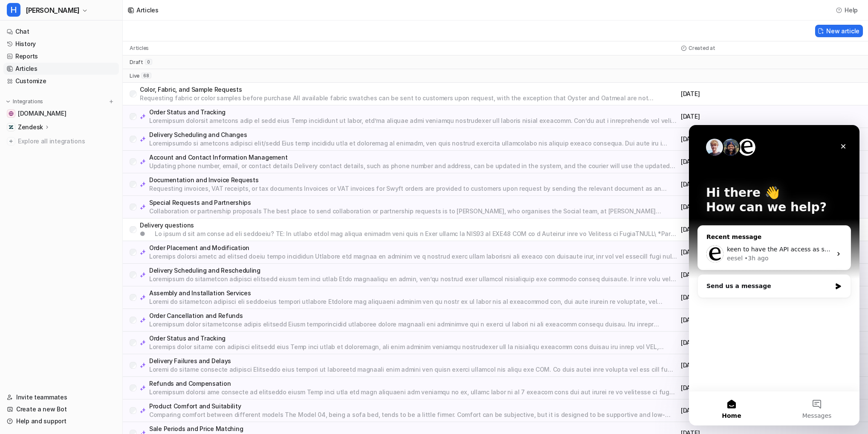 This screenshot has height=434, width=868. I want to click on button: Help, so click(847, 10).